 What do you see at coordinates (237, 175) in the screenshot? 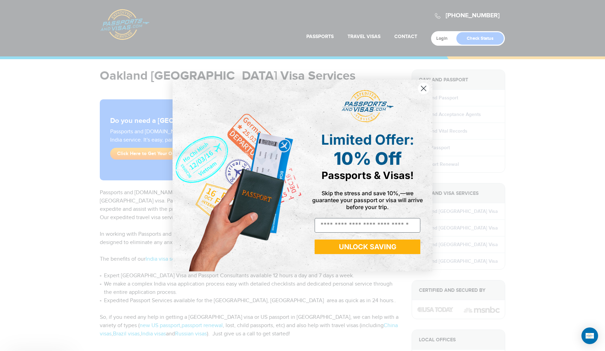
I see `img: de9cda0d-0715-46ca-9a25-073762a91ba7.png` at bounding box center [237, 175].